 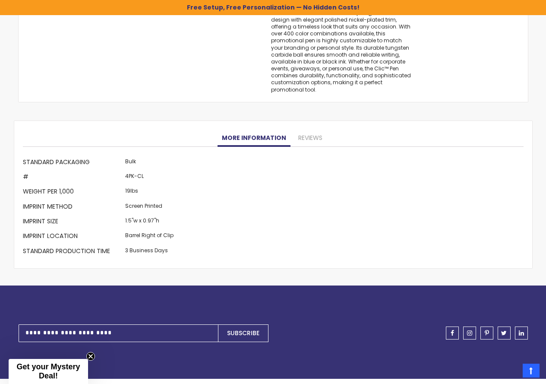 I want to click on a: facebook, so click(x=453, y=333).